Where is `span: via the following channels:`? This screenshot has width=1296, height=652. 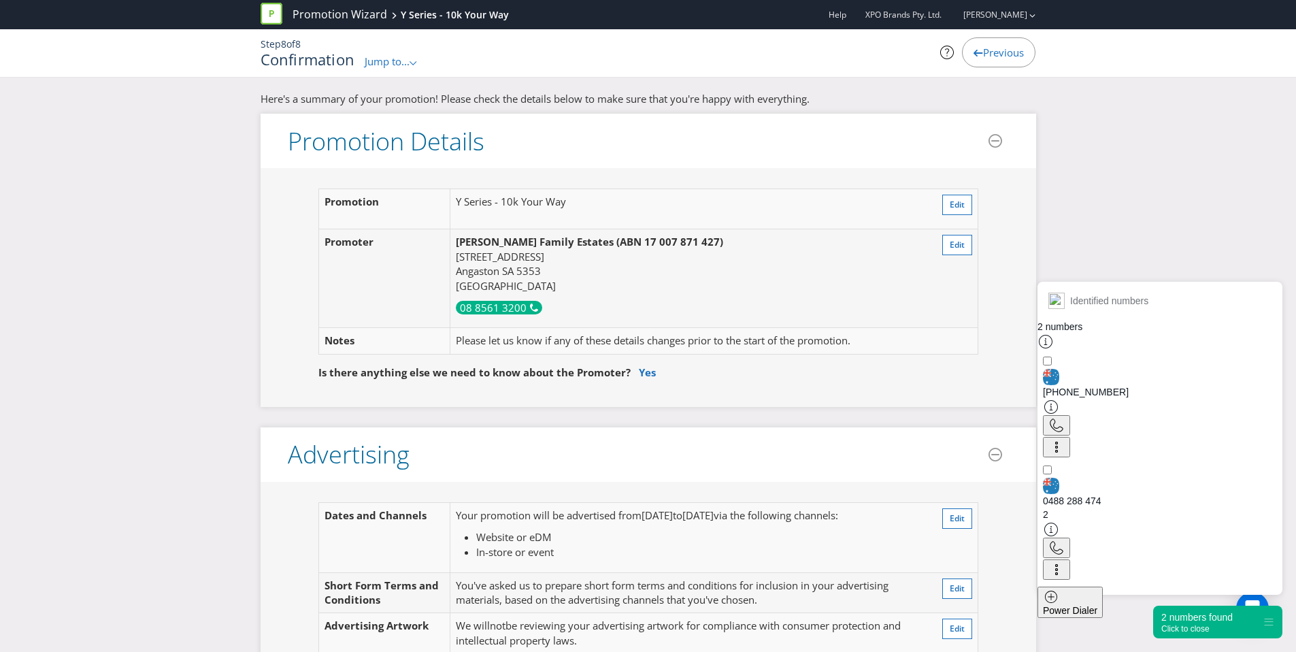 span: via the following channels: is located at coordinates (776, 515).